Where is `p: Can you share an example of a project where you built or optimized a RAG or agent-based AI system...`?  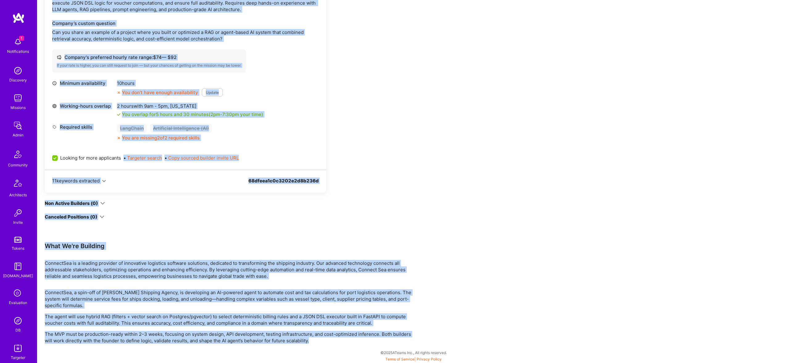 p: Can you share an example of a project where you built or optimized a RAG or agent-based AI system... is located at coordinates (186, 36).